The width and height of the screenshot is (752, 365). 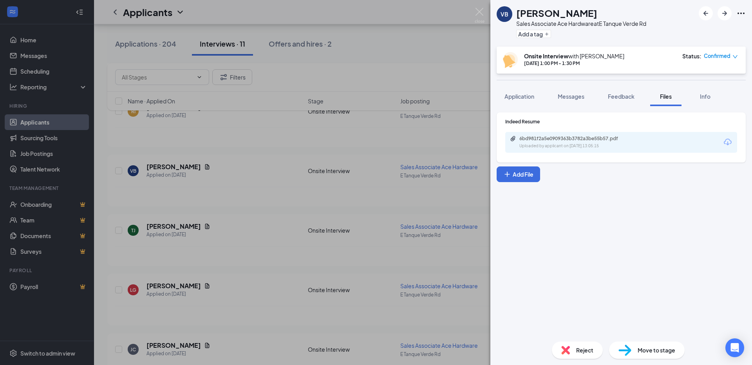 What do you see at coordinates (705, 96) in the screenshot?
I see `span: Info` at bounding box center [705, 96].